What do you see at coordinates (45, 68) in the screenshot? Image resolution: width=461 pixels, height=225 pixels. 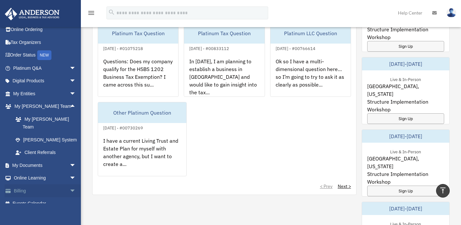 I see `a: Platinum Q&Aarrow_drop_down` at bounding box center [45, 68].